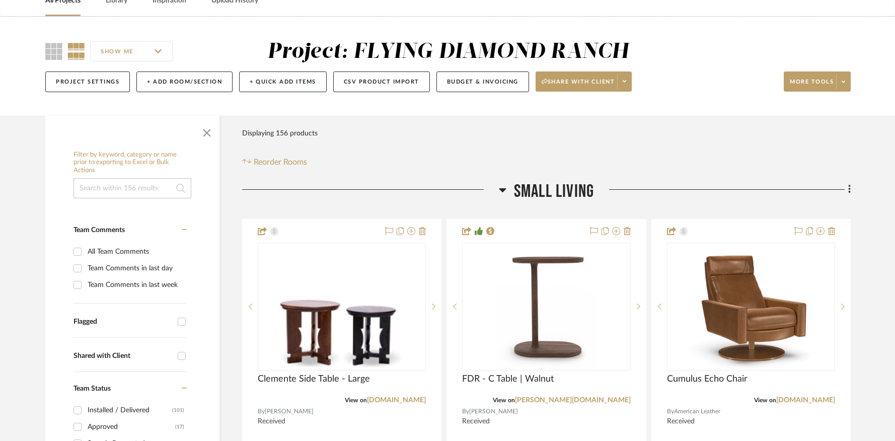  I want to click on img: Clemente Side Table - Large, so click(342, 307).